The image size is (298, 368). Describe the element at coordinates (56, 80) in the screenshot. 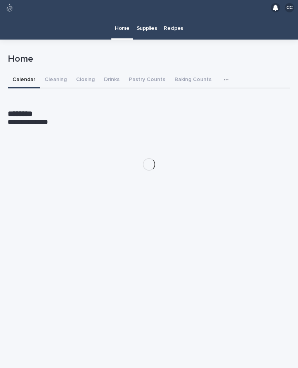

I see `button: Cleaning` at that location.